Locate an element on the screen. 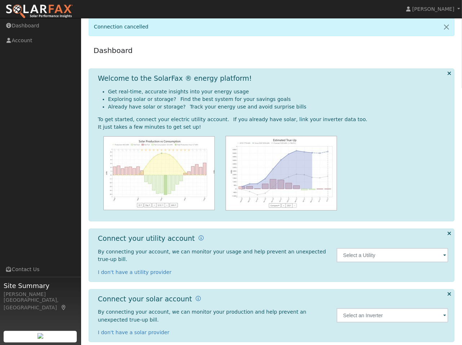 This screenshot has width=462, height=345. div: Connection cancelled is located at coordinates (272, 27).